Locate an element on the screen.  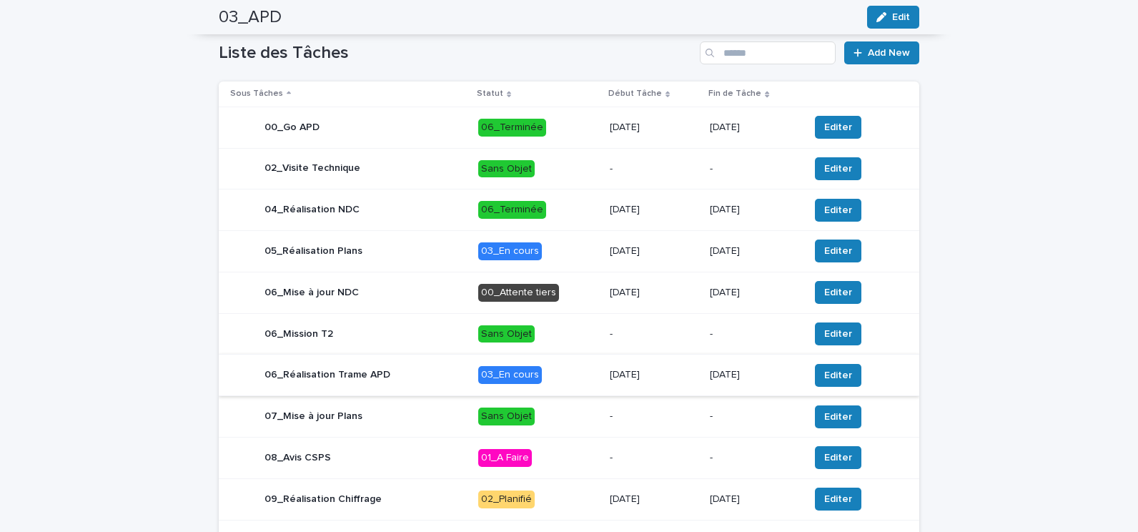
p: 07_Mise à jour Plans is located at coordinates (313, 416).